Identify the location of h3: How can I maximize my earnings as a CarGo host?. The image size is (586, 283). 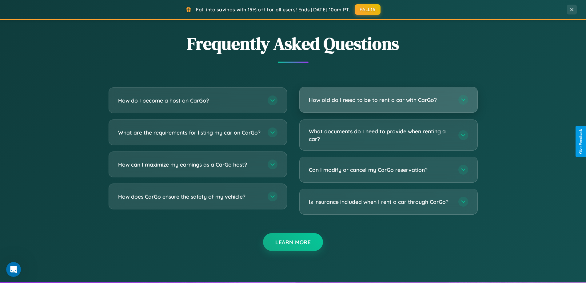
(190, 164).